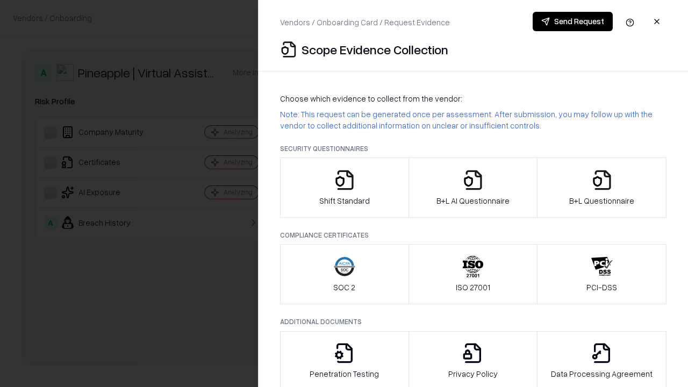 Image resolution: width=688 pixels, height=387 pixels. What do you see at coordinates (344, 373) in the screenshot?
I see `p: Penetration Testing` at bounding box center [344, 373].